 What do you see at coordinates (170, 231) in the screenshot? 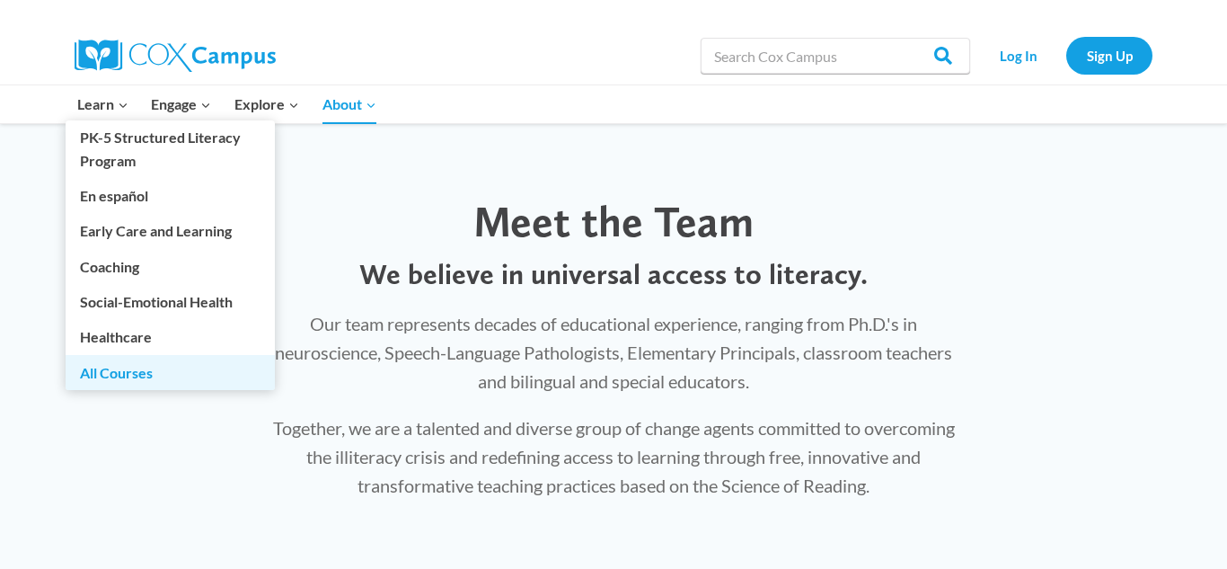
I see `a: Early Care and Learning` at bounding box center [170, 231].